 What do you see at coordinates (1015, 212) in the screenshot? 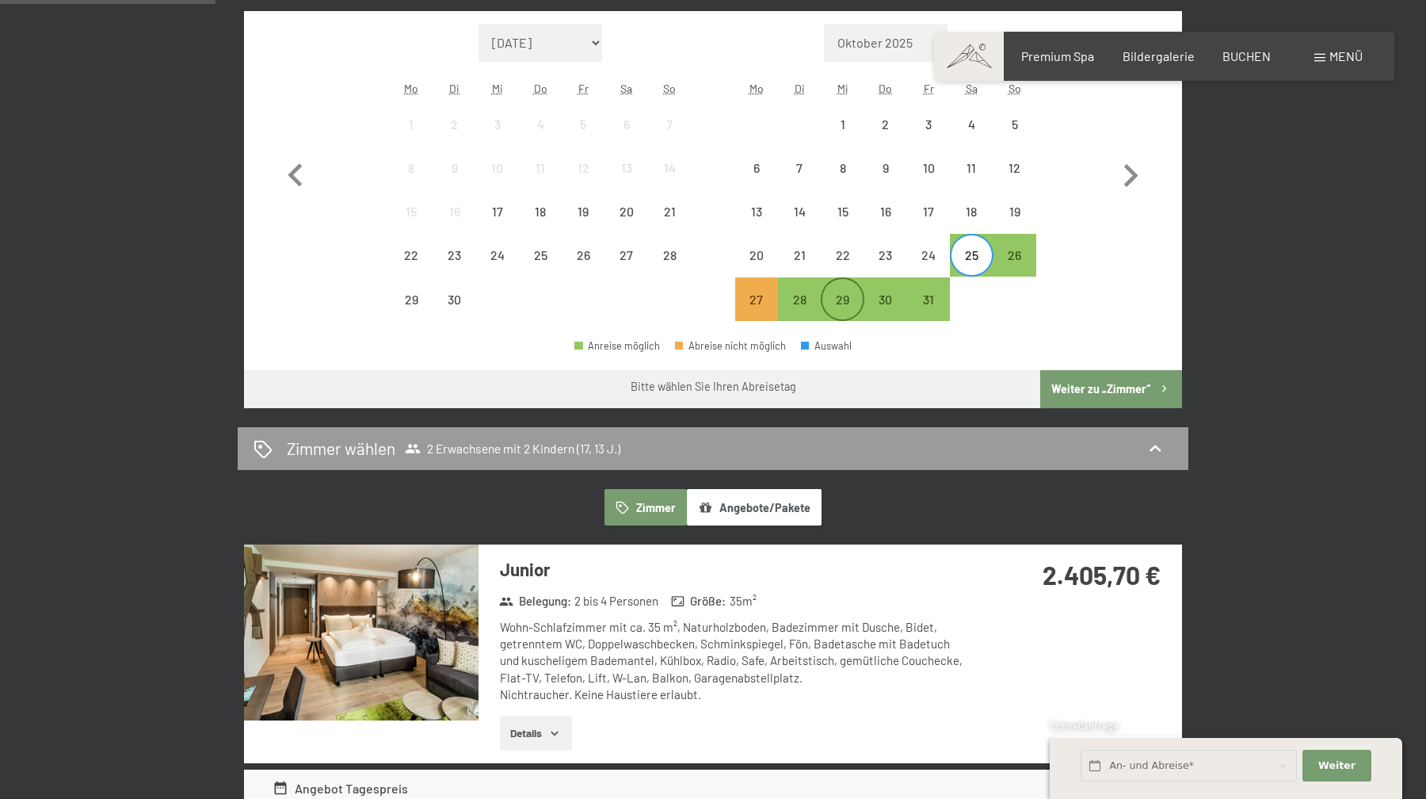
I see `div: Sun Oct 19 2025` at bounding box center [1015, 212].